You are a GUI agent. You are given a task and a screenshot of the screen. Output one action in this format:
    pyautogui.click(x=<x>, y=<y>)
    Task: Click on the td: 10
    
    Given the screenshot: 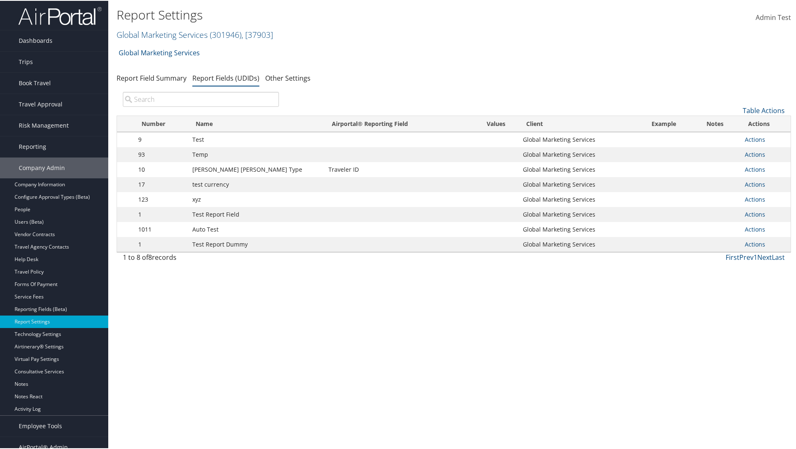 What is the action you would take?
    pyautogui.click(x=161, y=169)
    